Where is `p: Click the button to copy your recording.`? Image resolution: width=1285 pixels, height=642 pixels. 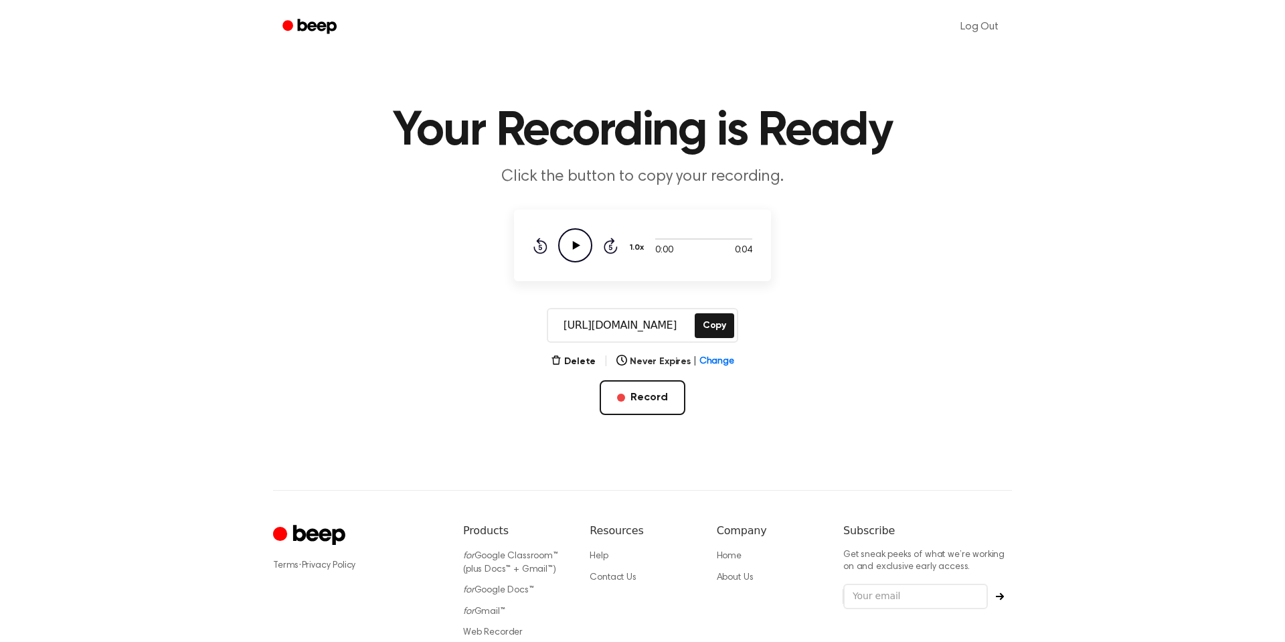 p: Click the button to copy your recording. is located at coordinates (643, 177).